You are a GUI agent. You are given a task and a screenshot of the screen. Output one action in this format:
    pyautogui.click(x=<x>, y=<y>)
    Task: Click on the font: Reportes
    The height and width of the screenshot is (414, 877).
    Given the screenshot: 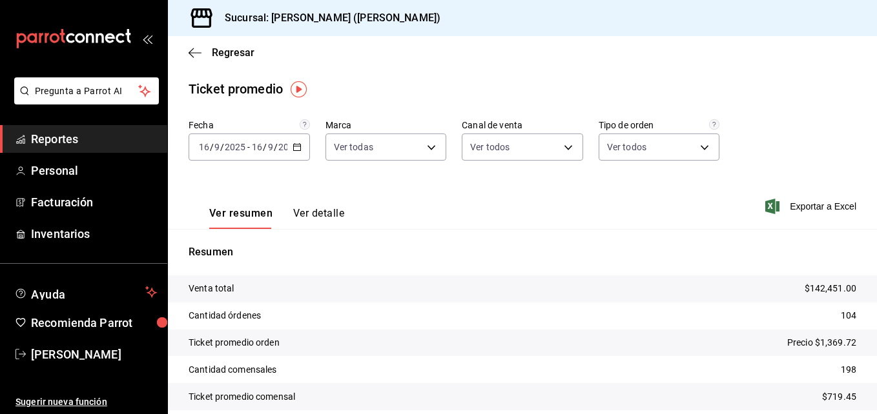 What is the action you would take?
    pyautogui.click(x=54, y=139)
    